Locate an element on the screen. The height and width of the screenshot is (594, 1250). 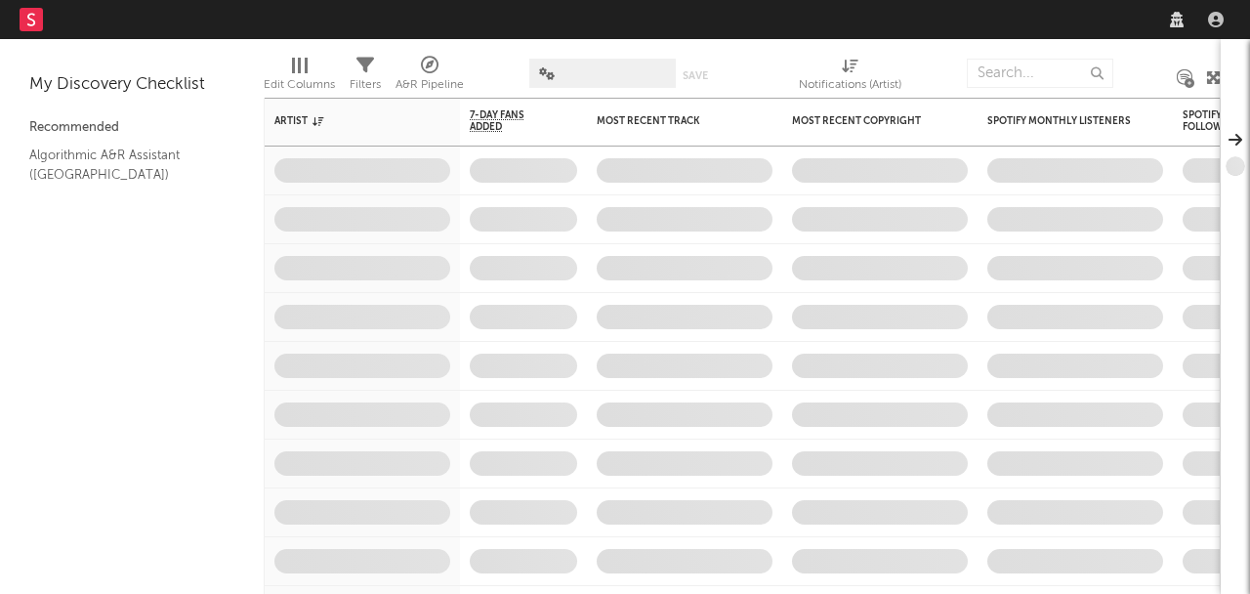
div: Artist is located at coordinates (348, 121).